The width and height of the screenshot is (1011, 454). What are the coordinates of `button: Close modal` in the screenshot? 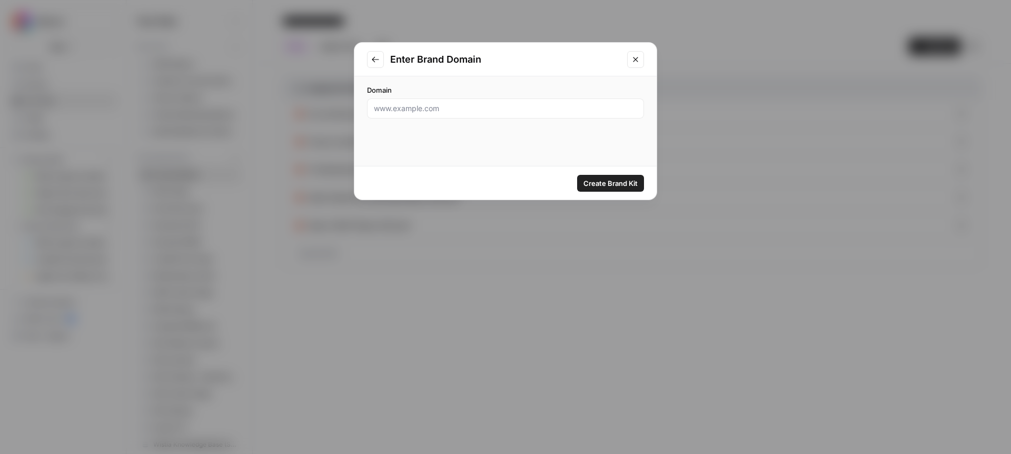 It's located at (635, 59).